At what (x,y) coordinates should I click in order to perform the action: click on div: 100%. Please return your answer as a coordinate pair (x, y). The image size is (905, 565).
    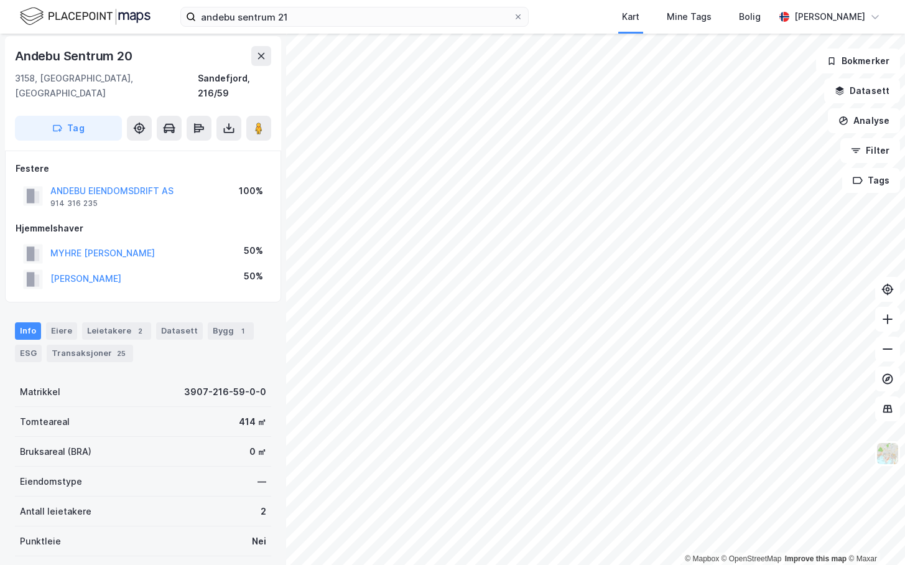
    Looking at the image, I should click on (251, 191).